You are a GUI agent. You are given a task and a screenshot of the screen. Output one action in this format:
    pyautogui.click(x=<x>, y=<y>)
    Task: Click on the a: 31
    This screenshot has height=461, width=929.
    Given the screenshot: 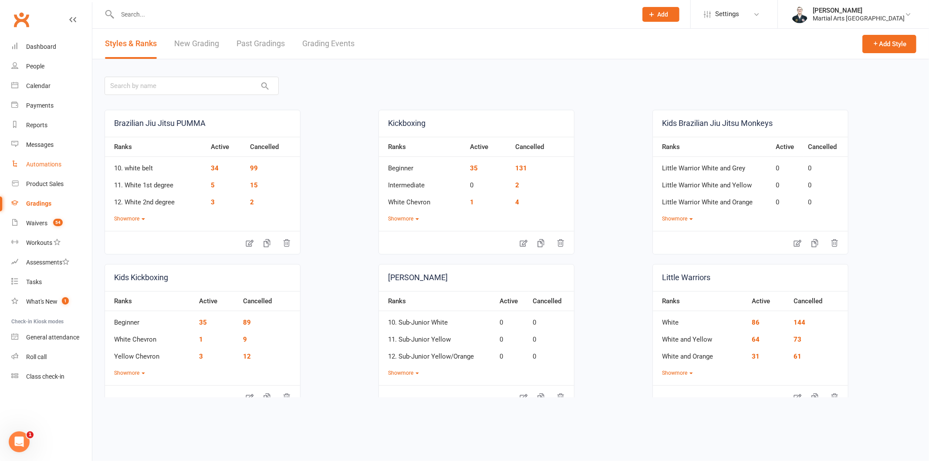 What is the action you would take?
    pyautogui.click(x=756, y=356)
    